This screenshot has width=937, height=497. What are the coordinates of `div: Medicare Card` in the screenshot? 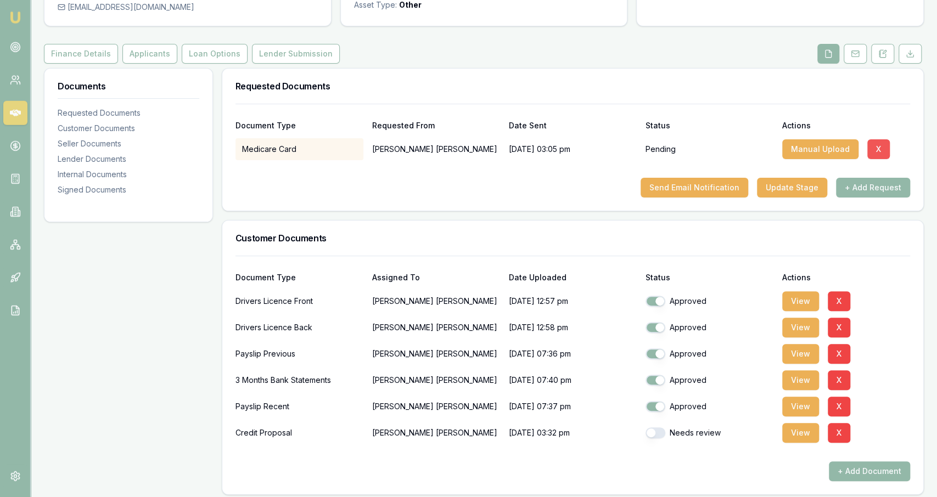 It's located at (299, 149).